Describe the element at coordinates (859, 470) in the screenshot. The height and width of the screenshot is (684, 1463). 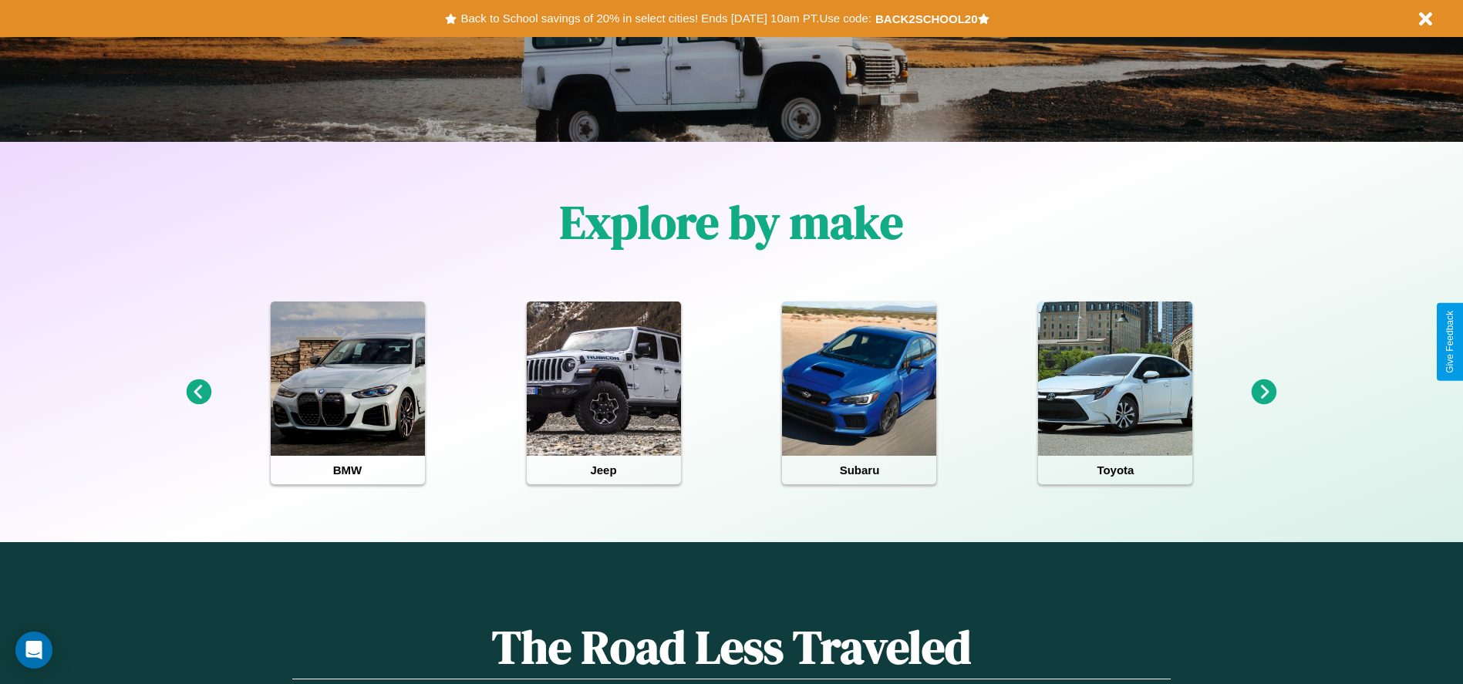
I see `h4: Subaru` at that location.